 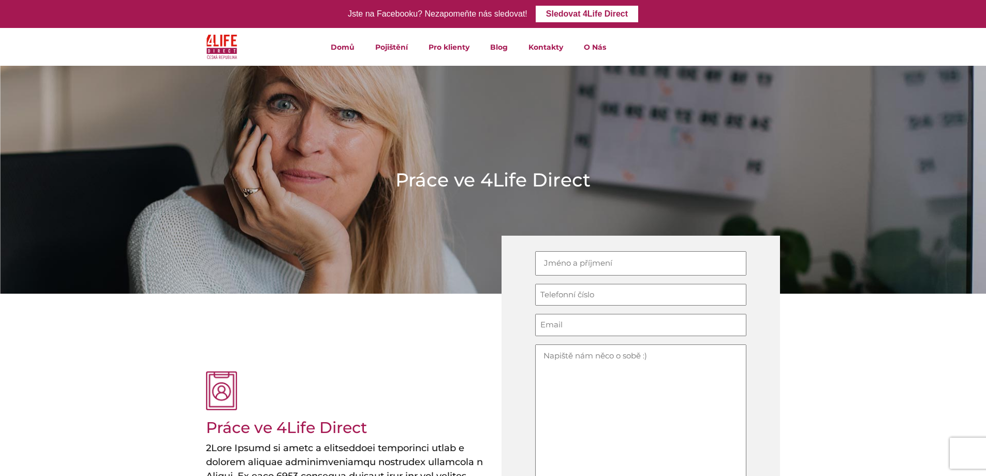 What do you see at coordinates (587, 14) in the screenshot?
I see `a: Sledovat 4Life Direct` at bounding box center [587, 14].